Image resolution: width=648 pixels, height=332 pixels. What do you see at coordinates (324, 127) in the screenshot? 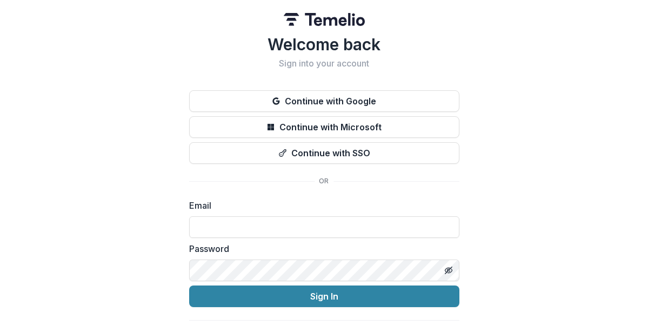
I see `button: Continue with Microsoft` at bounding box center [324, 127].